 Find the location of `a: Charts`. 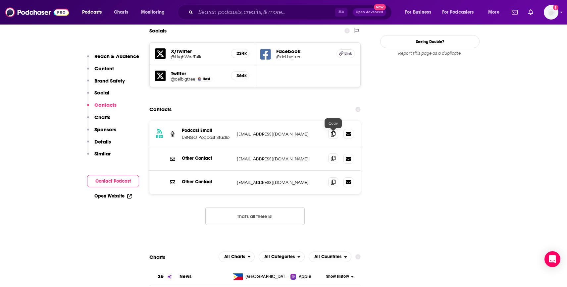

a: Charts is located at coordinates (121, 12).